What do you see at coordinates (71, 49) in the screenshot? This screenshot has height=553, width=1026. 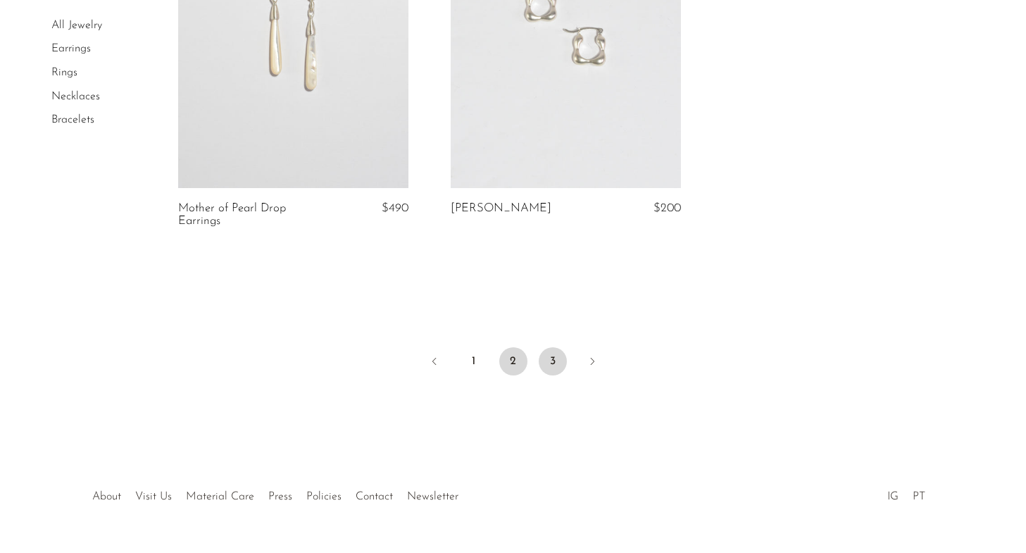 I see `a: Earrings` at bounding box center [71, 49].